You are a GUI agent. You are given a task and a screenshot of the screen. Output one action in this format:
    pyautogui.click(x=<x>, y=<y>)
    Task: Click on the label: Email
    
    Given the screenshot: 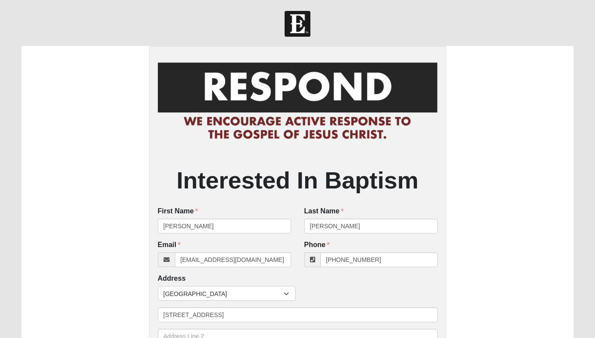 What is the action you would take?
    pyautogui.click(x=169, y=245)
    